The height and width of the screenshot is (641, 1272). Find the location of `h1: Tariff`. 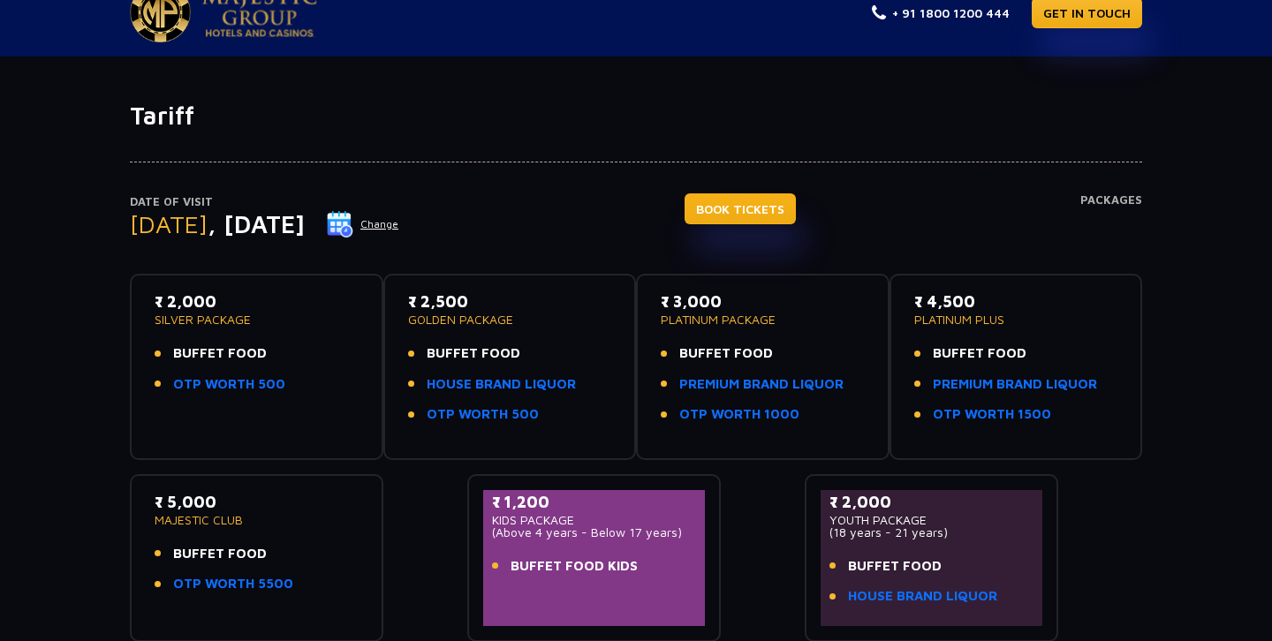

h1: Tariff is located at coordinates (636, 116).